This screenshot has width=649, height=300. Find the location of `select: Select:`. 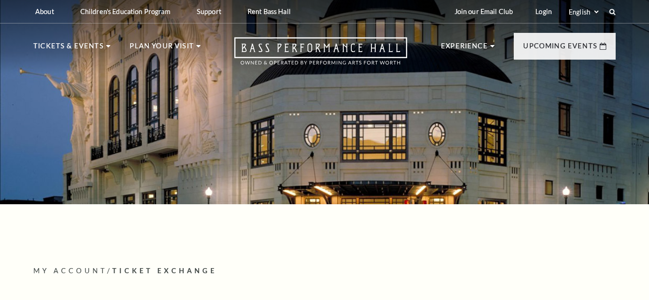

select: Select: is located at coordinates (583, 12).